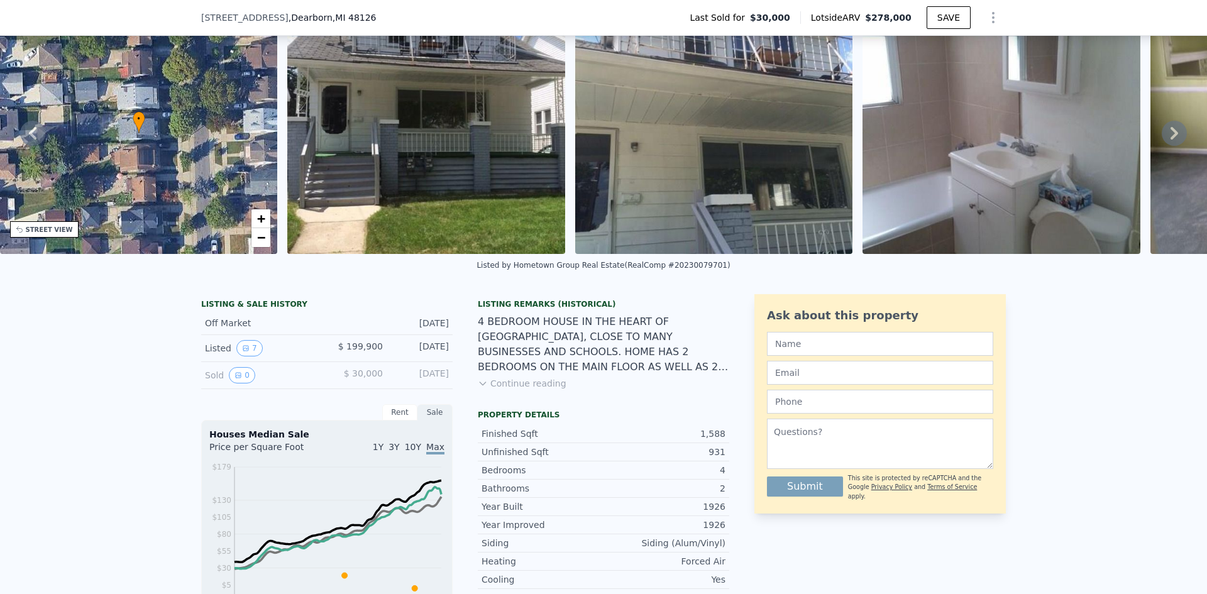 The width and height of the screenshot is (1207, 594). What do you see at coordinates (880, 402) in the screenshot?
I see `input: Phone` at bounding box center [880, 402].